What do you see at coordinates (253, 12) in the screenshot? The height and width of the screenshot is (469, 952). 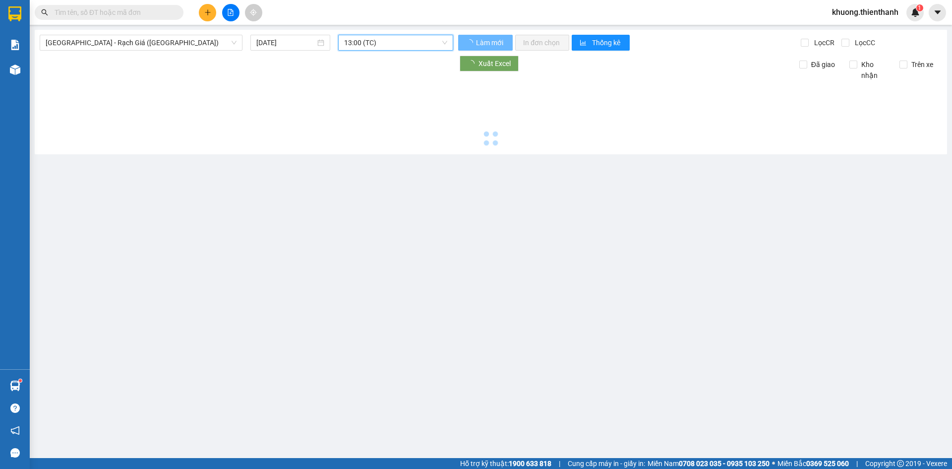 I see `button: aim` at bounding box center [253, 12].